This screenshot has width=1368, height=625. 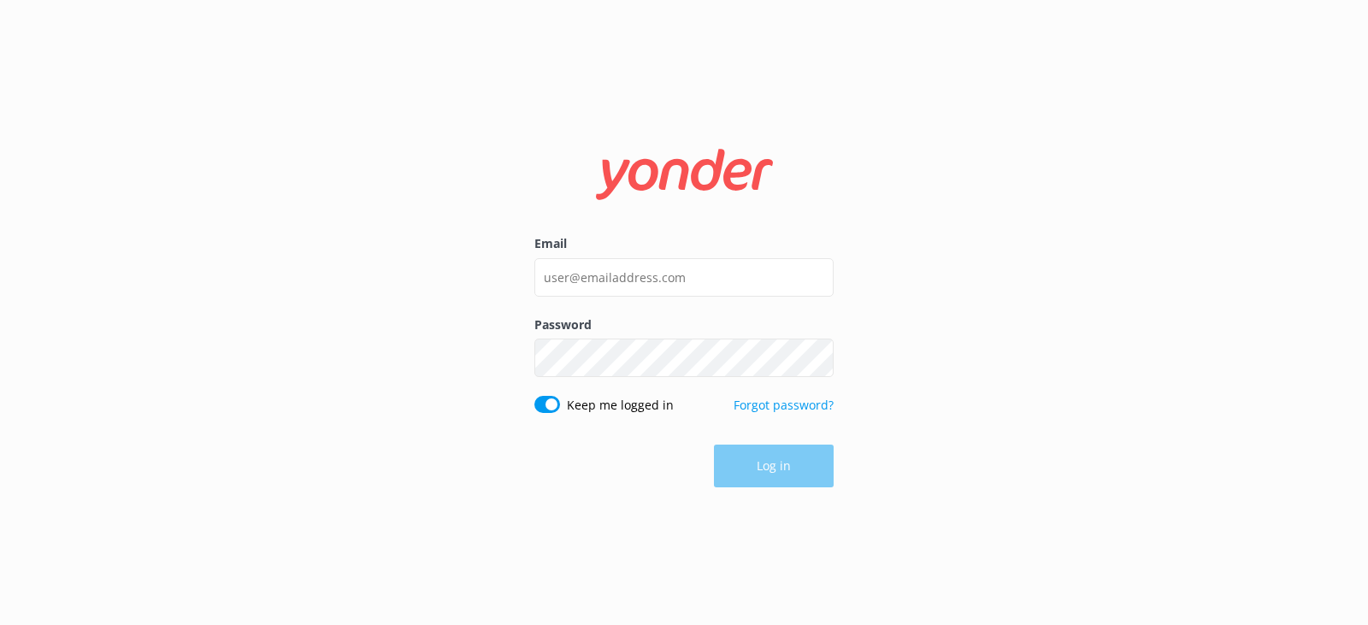 What do you see at coordinates (684, 277) in the screenshot?
I see `input: user@emailaddress.com` at bounding box center [684, 277].